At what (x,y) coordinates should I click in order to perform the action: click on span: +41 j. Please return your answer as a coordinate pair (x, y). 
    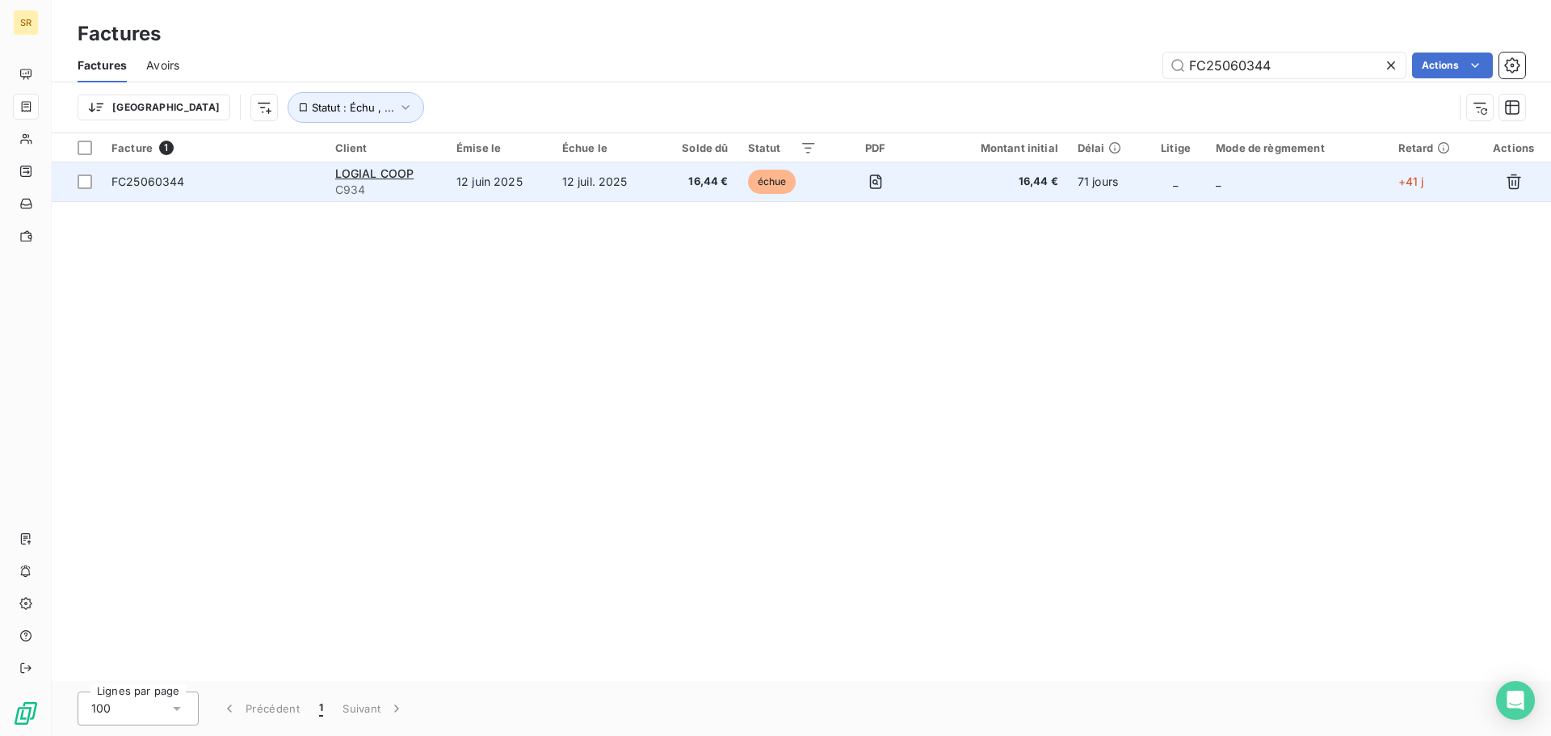
    Looking at the image, I should click on (1411, 181).